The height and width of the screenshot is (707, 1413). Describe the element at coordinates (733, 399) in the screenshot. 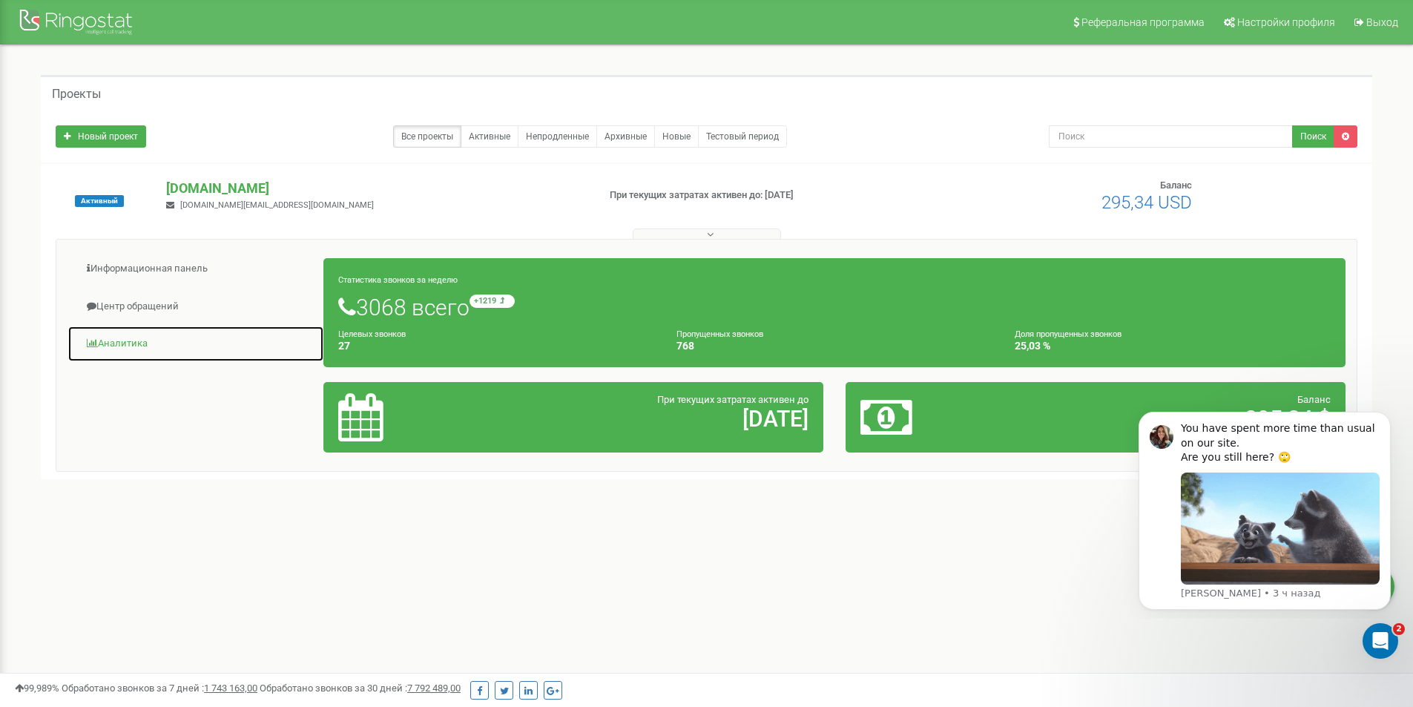

I see `span: При текущих затратах активен до` at that location.